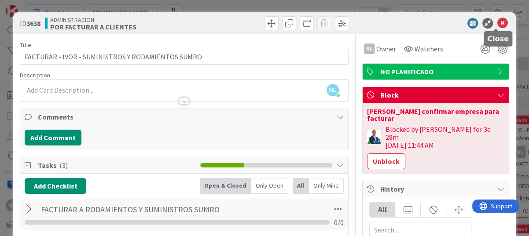  What do you see at coordinates (33, 23) in the screenshot?
I see `b: 3638` at bounding box center [33, 23].